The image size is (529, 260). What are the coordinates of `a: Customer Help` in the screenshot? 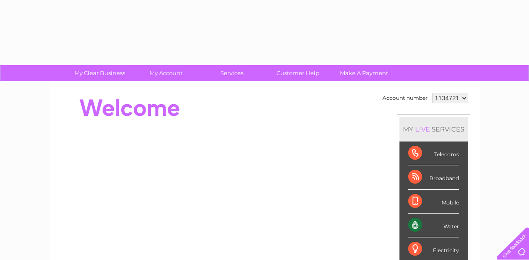 It's located at (298, 73).